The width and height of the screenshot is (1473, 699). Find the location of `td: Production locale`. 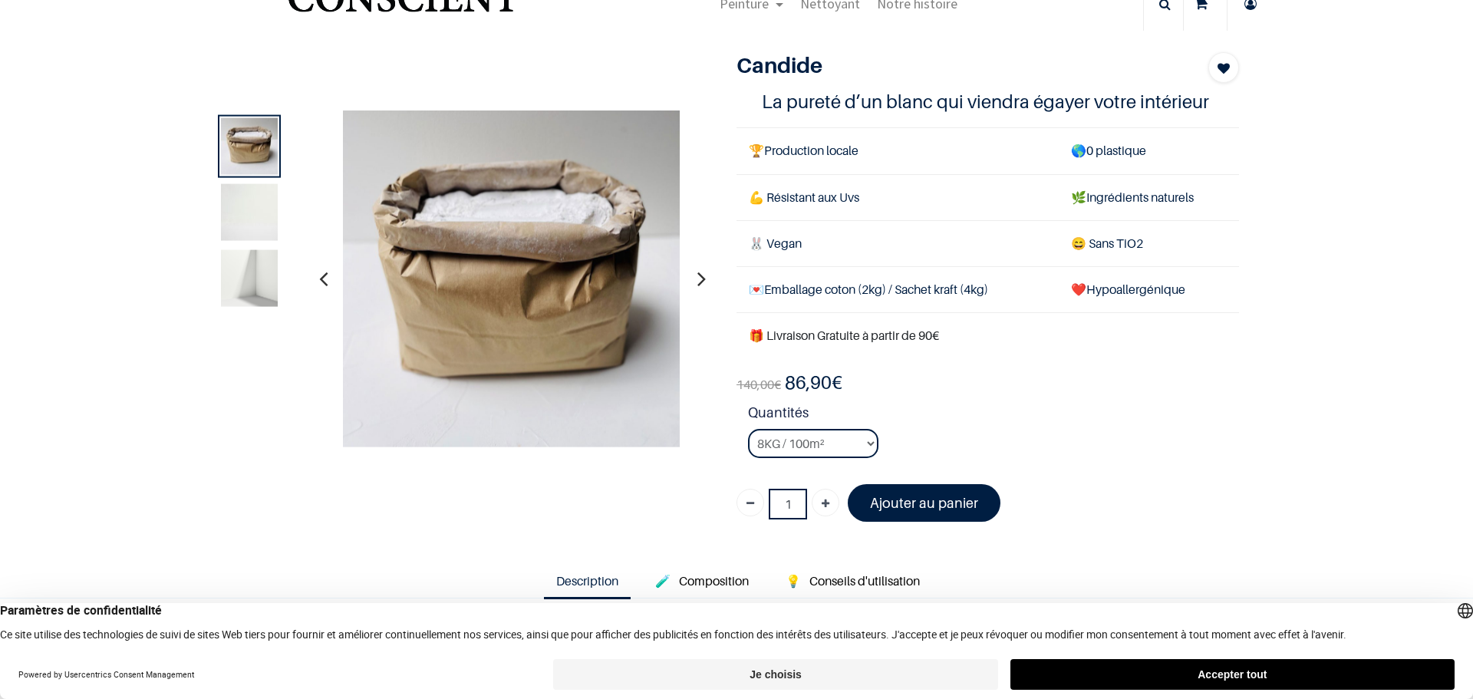

td: Production locale is located at coordinates (898, 151).